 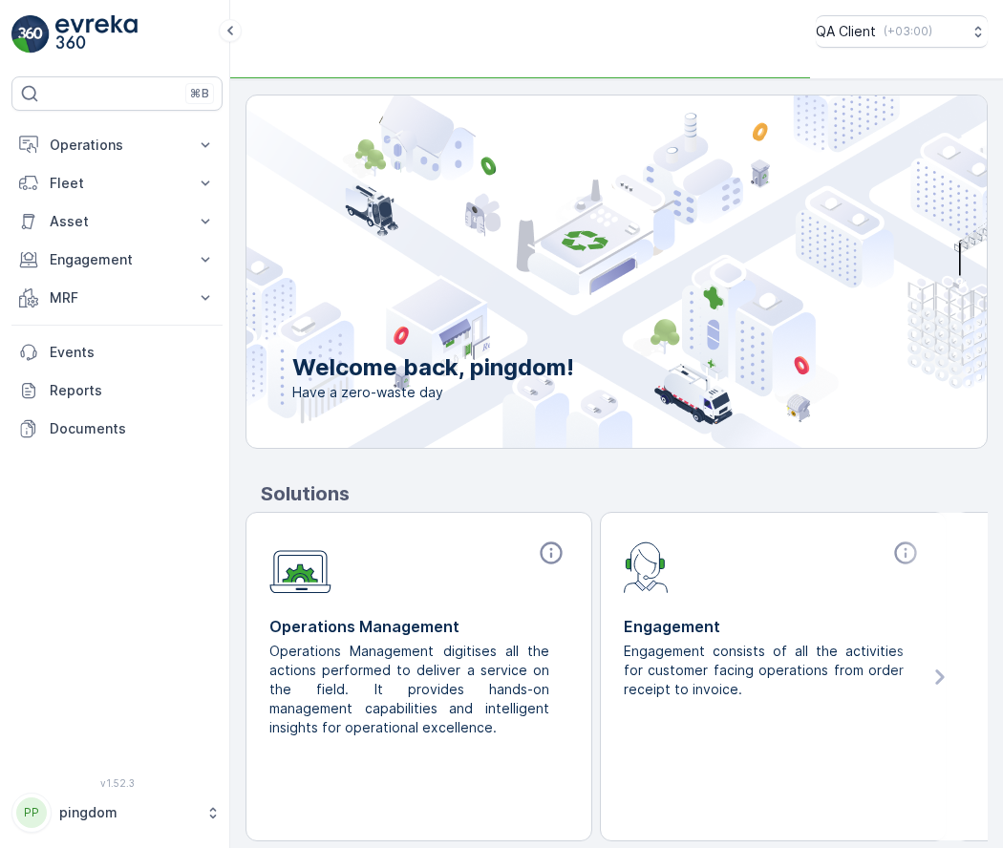 What do you see at coordinates (117, 145) in the screenshot?
I see `button: Operations` at bounding box center [117, 145].